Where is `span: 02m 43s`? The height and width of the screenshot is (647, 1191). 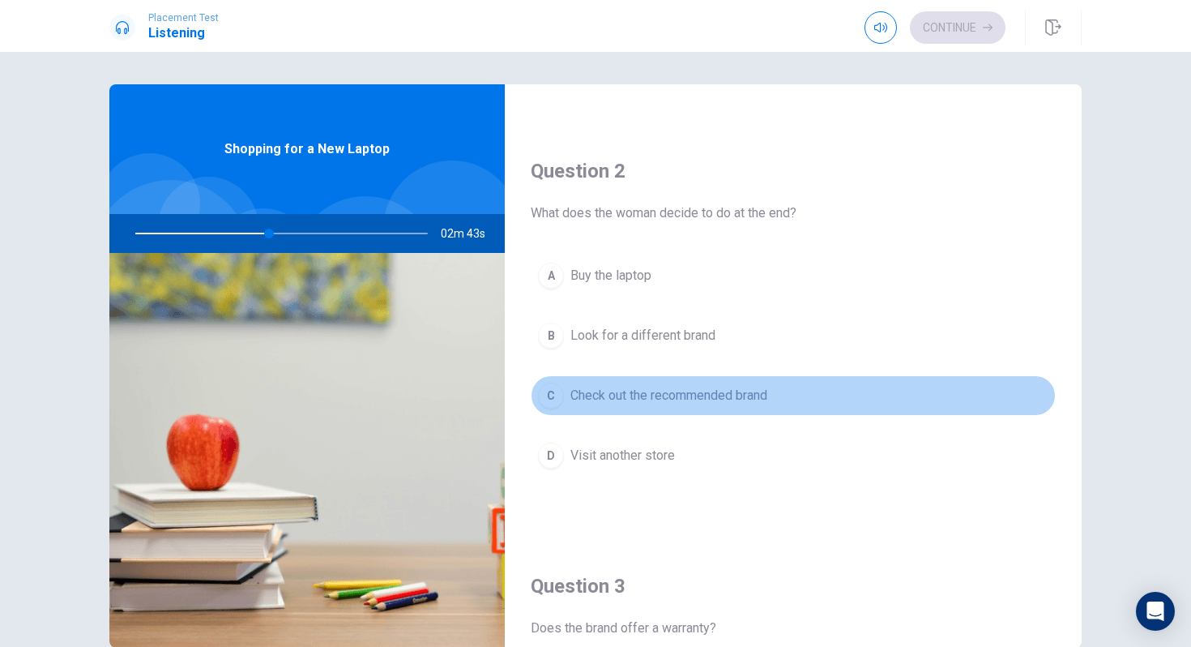 span: 02m 43s is located at coordinates (469, 233).